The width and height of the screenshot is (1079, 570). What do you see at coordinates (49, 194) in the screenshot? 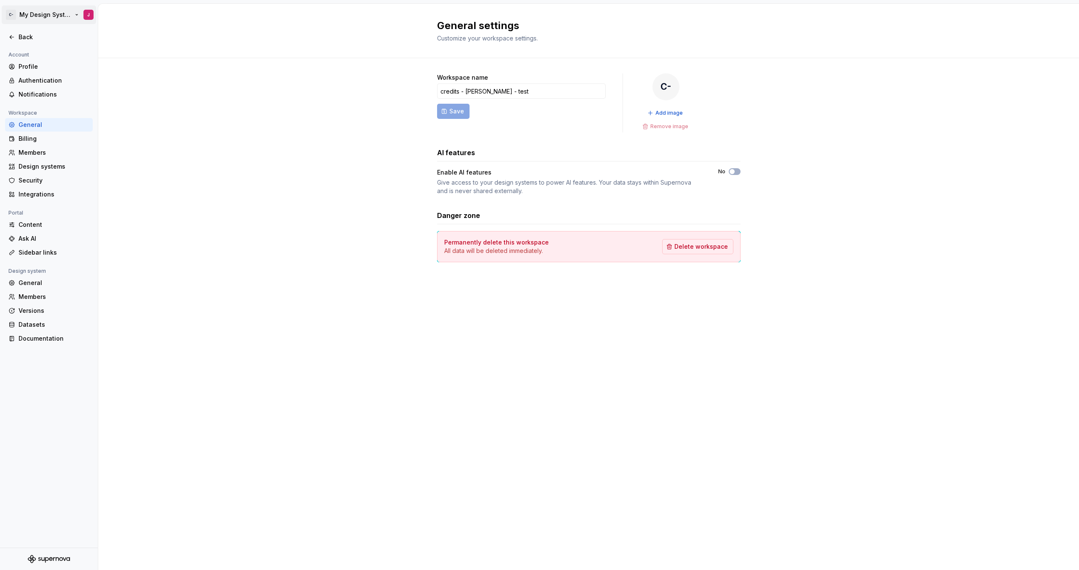
I see `a: Integrations` at bounding box center [49, 194].